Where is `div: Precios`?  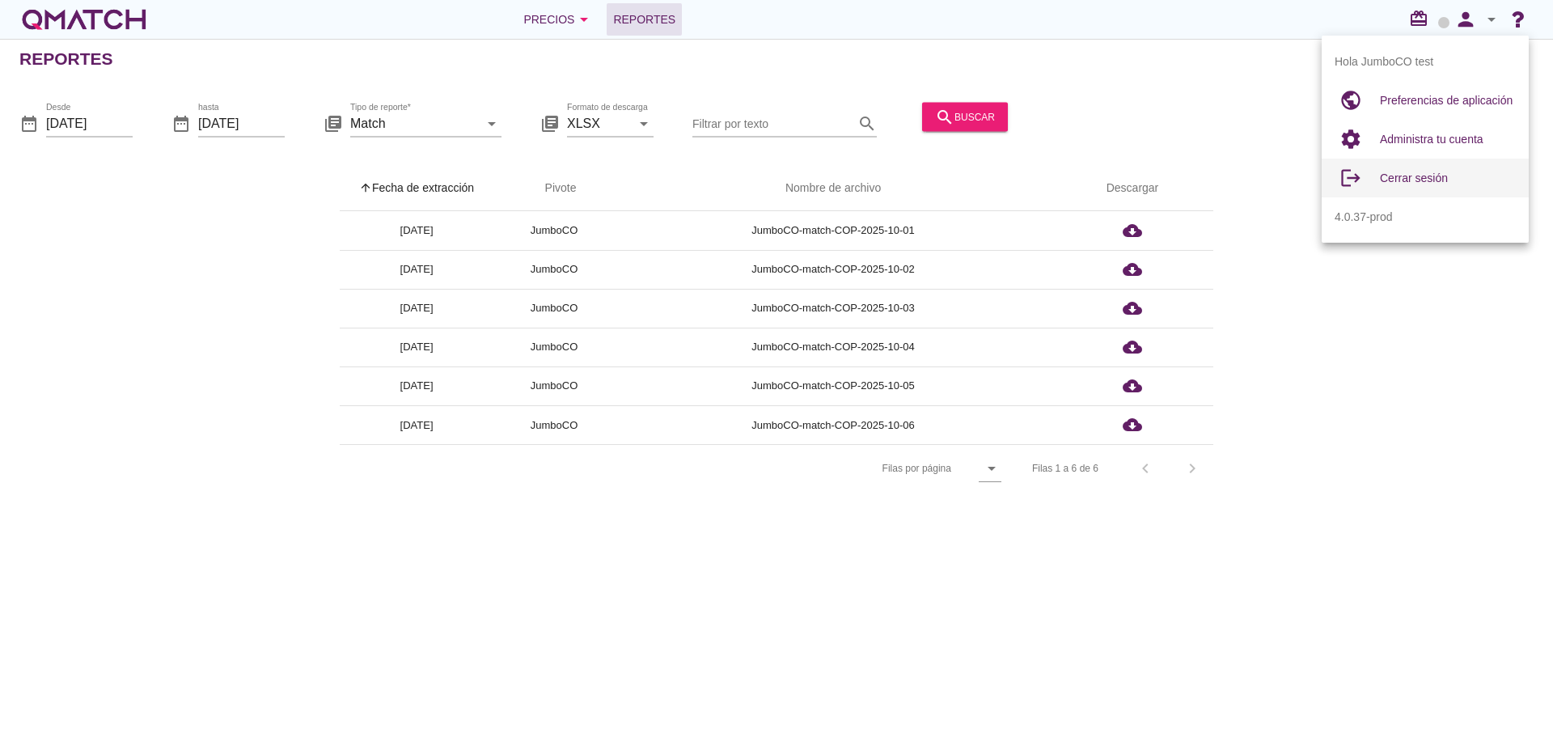
div: Precios is located at coordinates (558, 19).